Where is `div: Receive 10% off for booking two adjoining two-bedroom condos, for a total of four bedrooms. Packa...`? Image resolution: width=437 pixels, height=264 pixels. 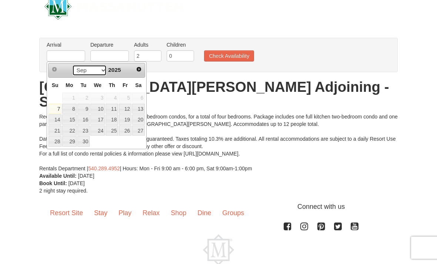 div: Receive 10% off for booking two adjoining two-bedroom condos, for a total of four bedrooms. Packa... is located at coordinates (218, 142).